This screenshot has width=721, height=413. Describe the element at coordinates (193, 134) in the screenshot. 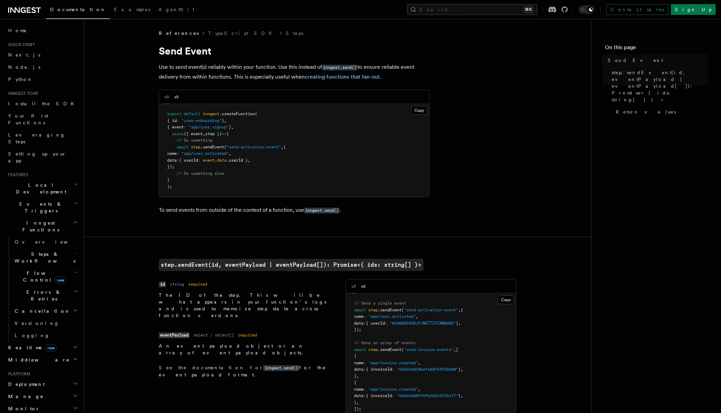

I see `span: ({ event` at that location.